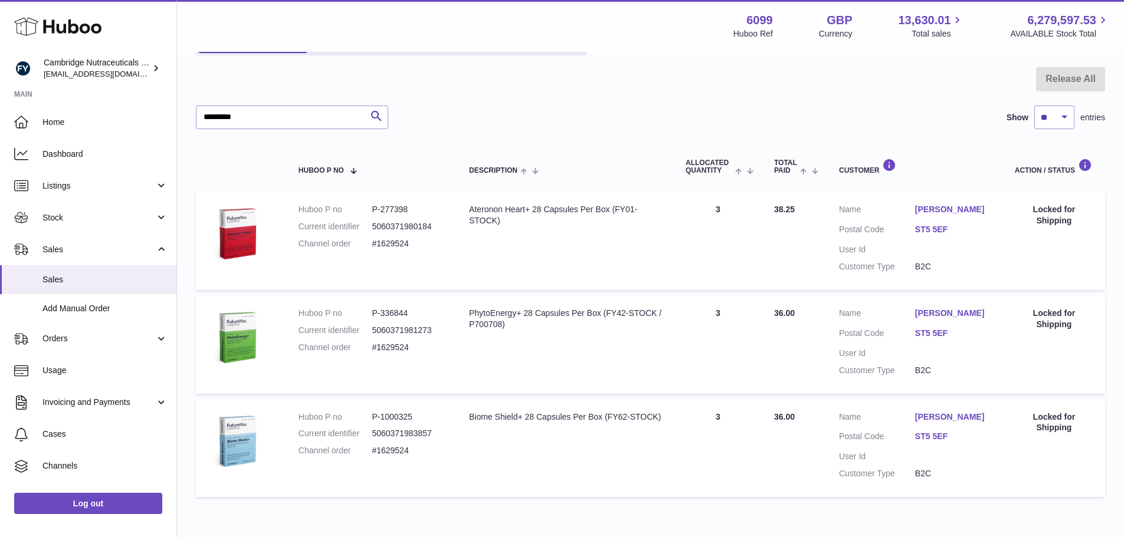  Describe the element at coordinates (408, 313) in the screenshot. I see `dd: P-336844` at that location.